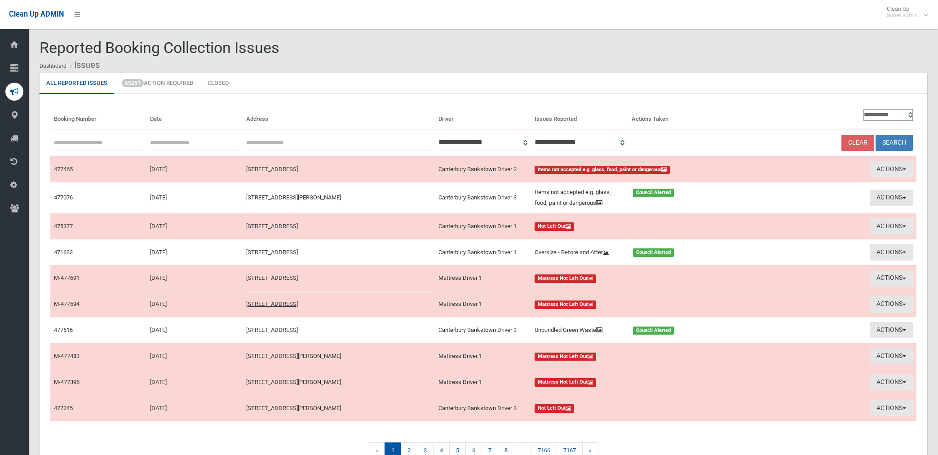 Image resolution: width=938 pixels, height=455 pixels. What do you see at coordinates (159, 48) in the screenshot?
I see `span: Reported Booking Collection Issues` at bounding box center [159, 48].